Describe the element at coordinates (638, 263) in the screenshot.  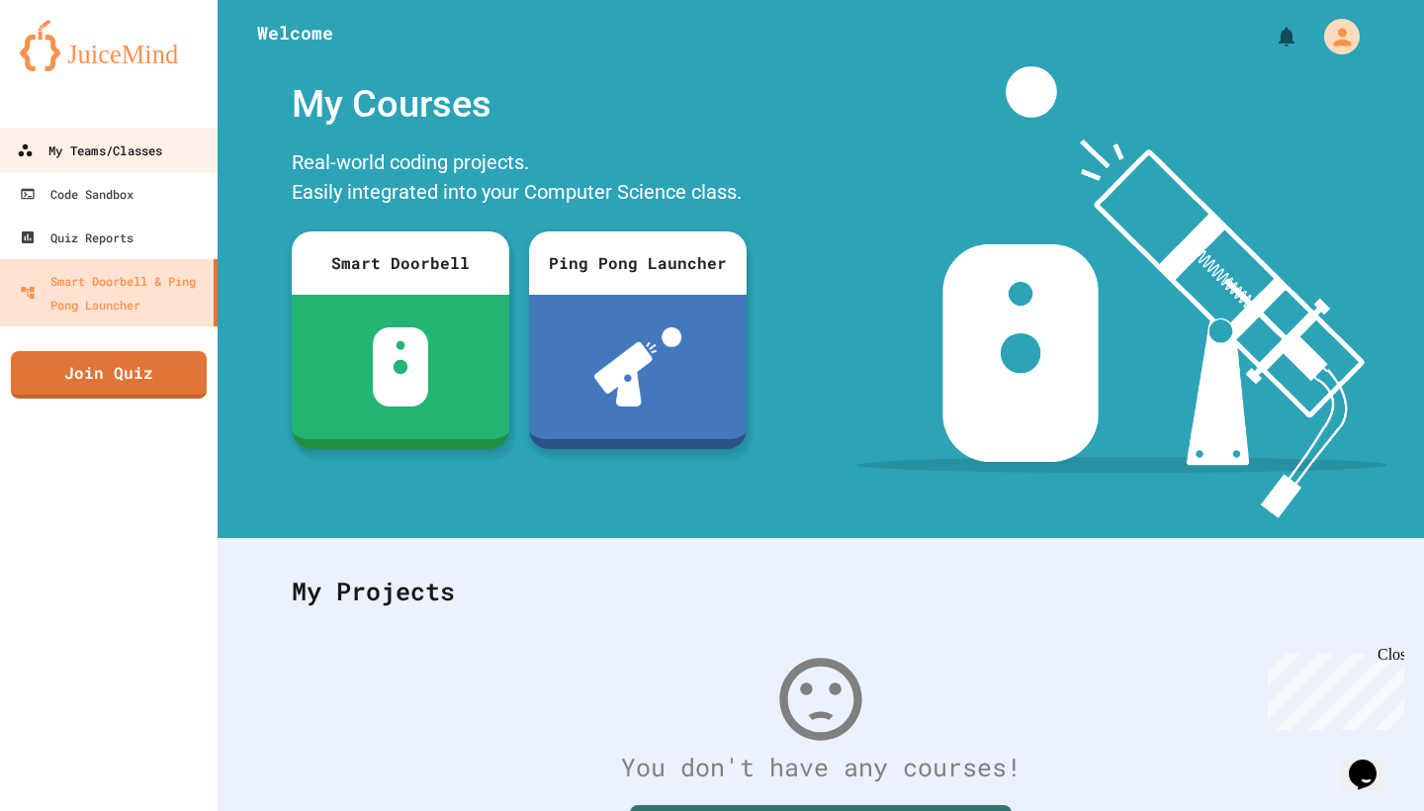
I see `div: Ping Pong Launcher` at that location.